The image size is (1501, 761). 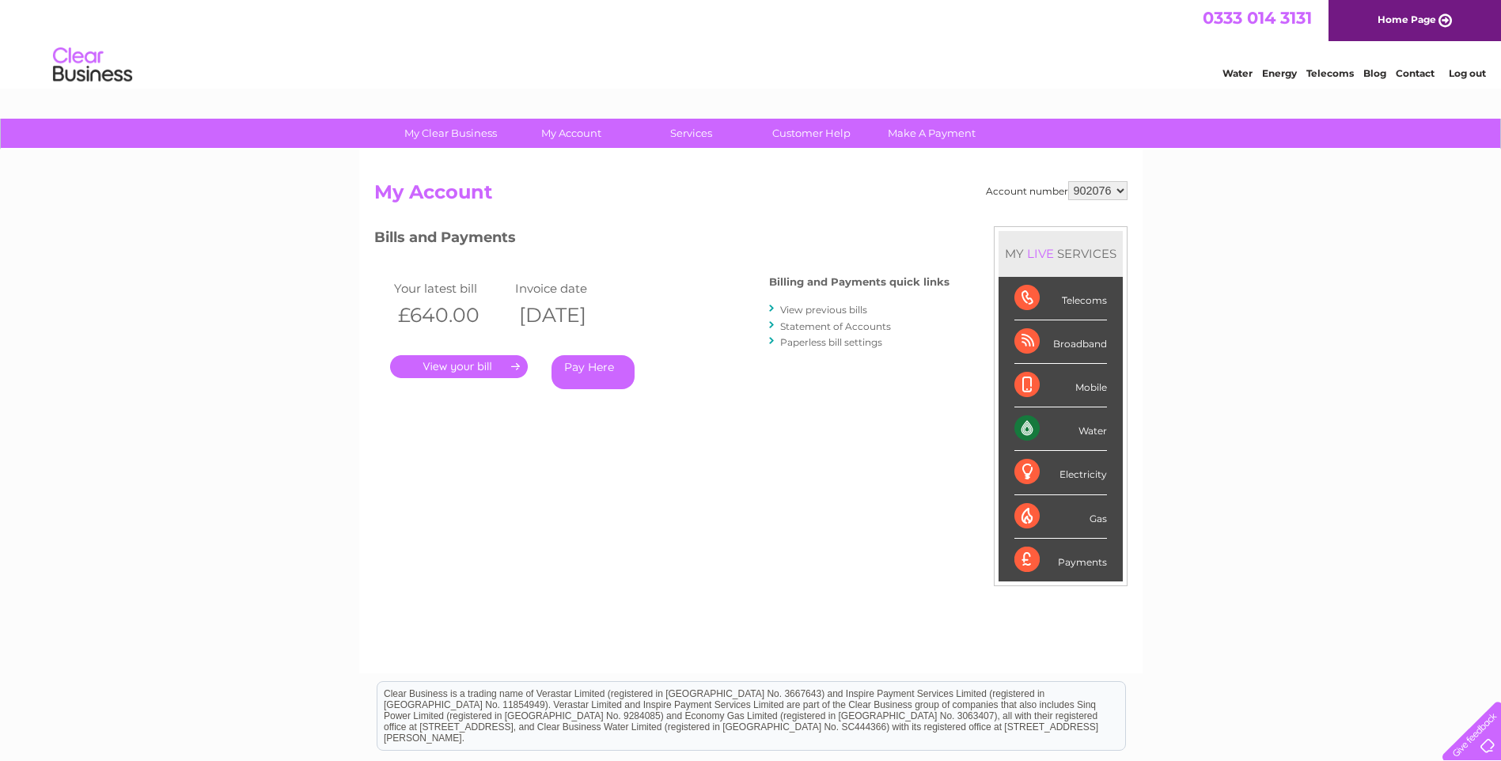 I want to click on a: My Account, so click(x=571, y=133).